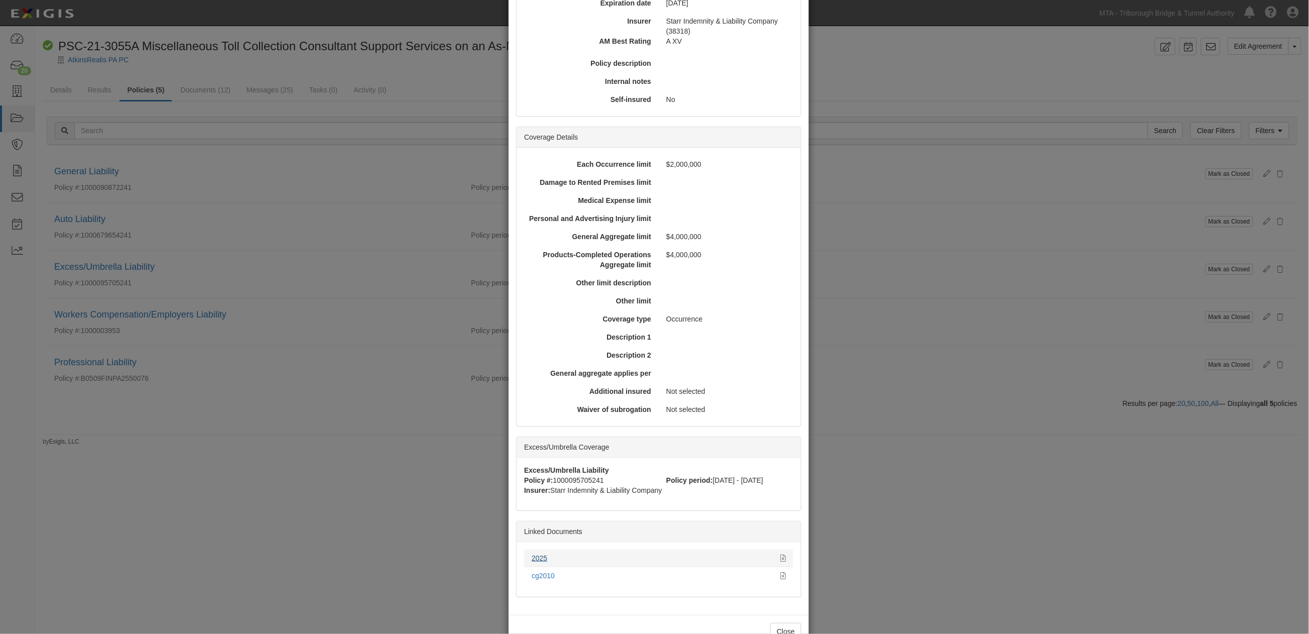  What do you see at coordinates (659, 531) in the screenshot?
I see `div: Linked Documents` at bounding box center [659, 531].